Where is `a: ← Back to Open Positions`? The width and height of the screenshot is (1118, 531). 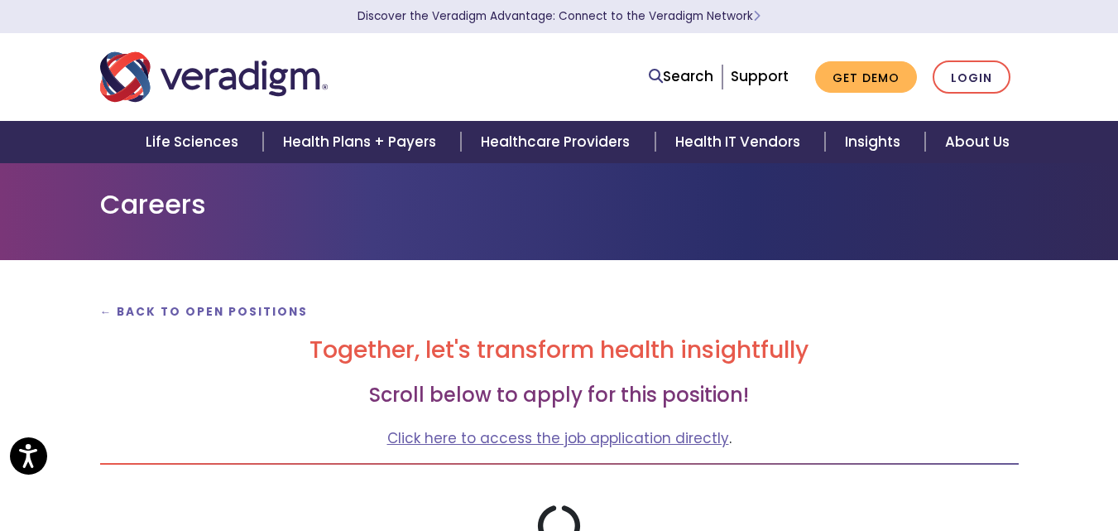 a: ← Back to Open Positions is located at coordinates (204, 311).